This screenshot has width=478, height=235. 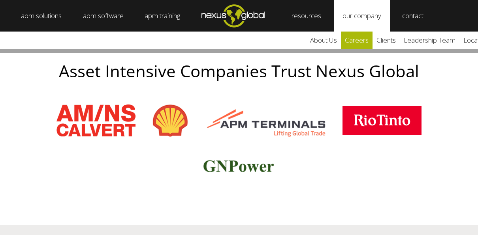 What do you see at coordinates (429, 40) in the screenshot?
I see `a: leadership team` at bounding box center [429, 40].